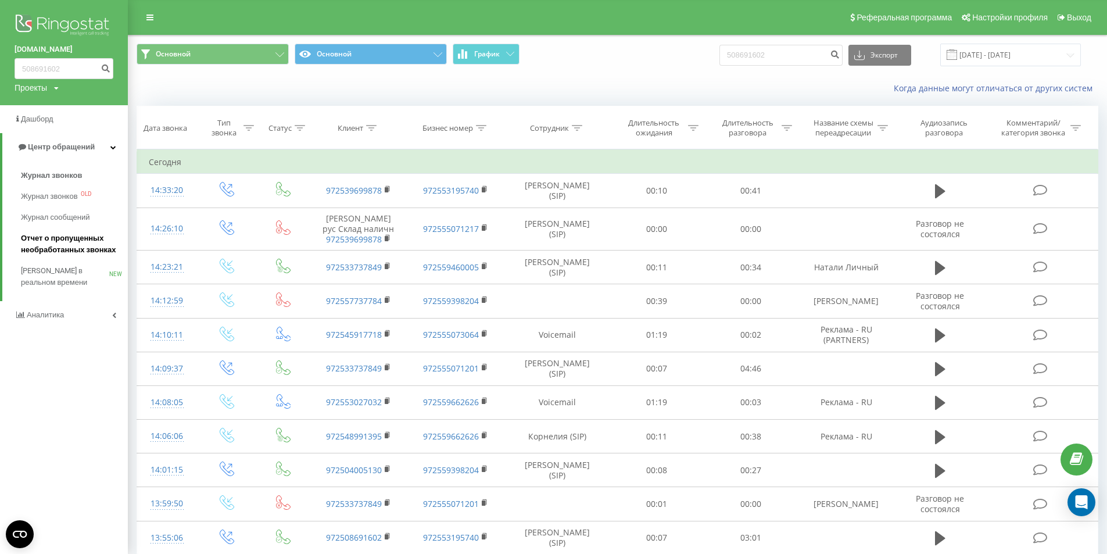  I want to click on div: 14:33:20, so click(167, 190).